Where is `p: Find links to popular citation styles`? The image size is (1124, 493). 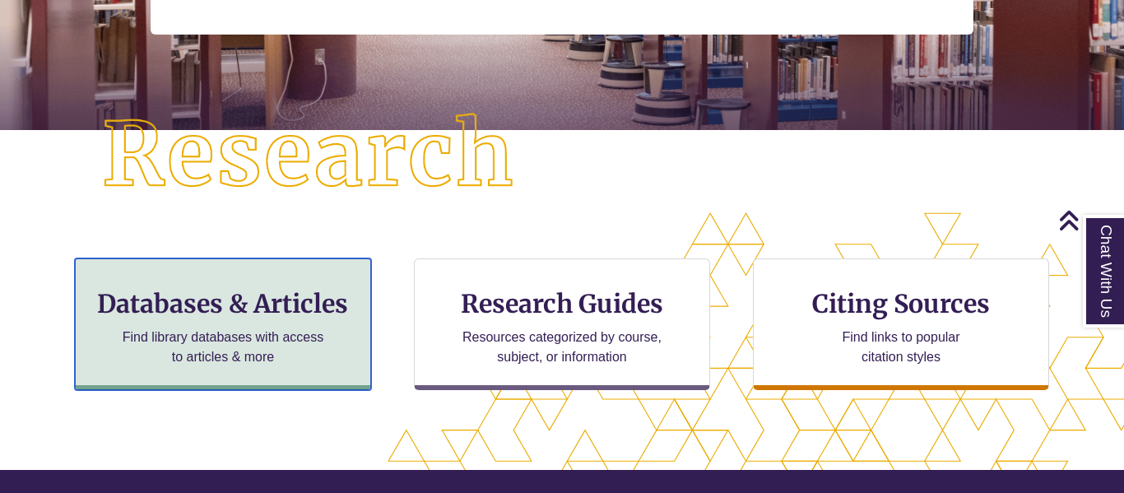 p: Find links to popular citation styles is located at coordinates (901, 347).